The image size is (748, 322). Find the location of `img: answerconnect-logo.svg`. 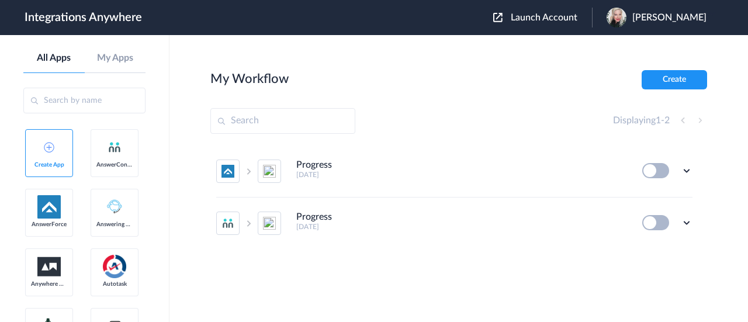

img: answerconnect-logo.svg is located at coordinates (115, 147).